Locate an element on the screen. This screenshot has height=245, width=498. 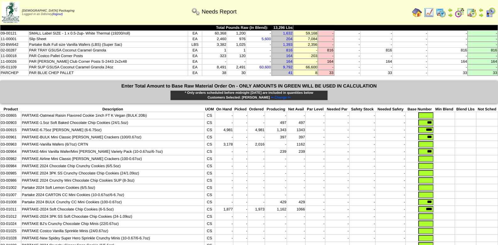
td: PARTAKE-1.5oz Soft Baked Chocolate Chip Cookies (24/1.5oz) is located at coordinates (113, 123).